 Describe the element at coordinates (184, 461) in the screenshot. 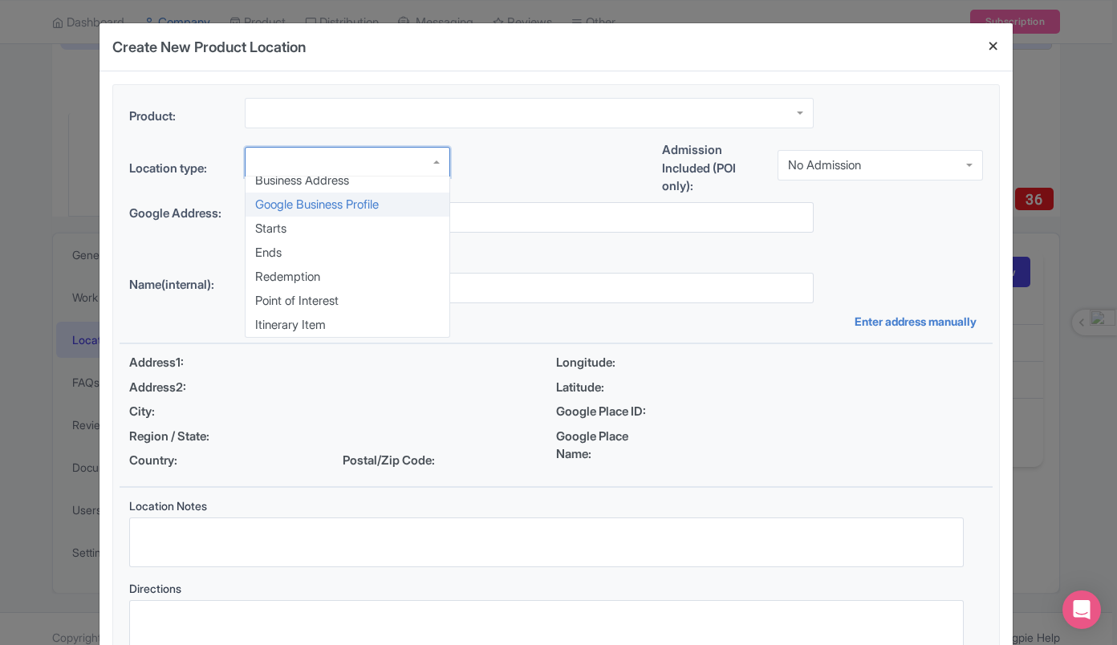

I see `span: Country:` at that location.